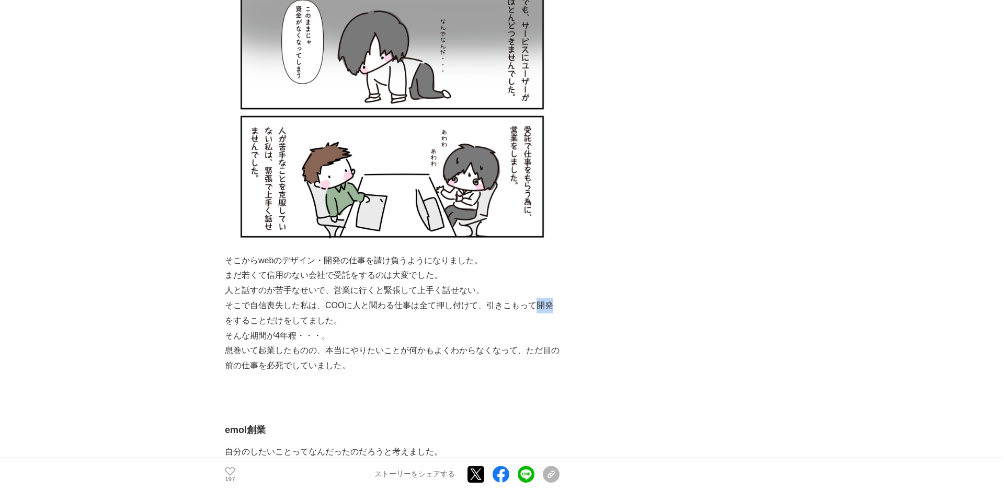 Image resolution: width=1004 pixels, height=491 pixels. I want to click on p: 197, so click(230, 480).